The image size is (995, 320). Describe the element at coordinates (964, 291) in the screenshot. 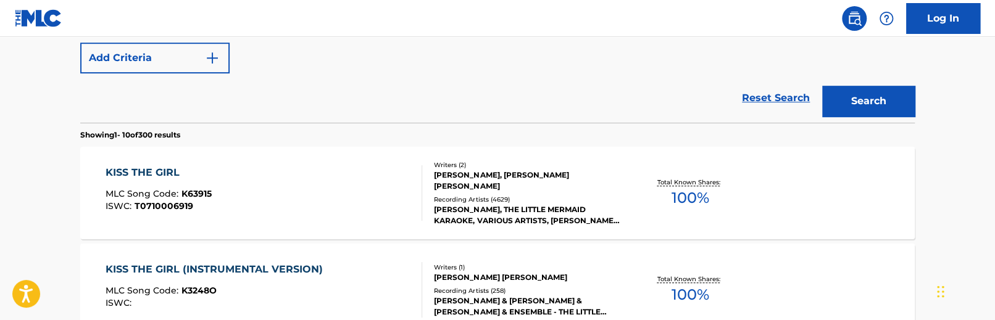

I see `div: チャットウィジェット` at that location.